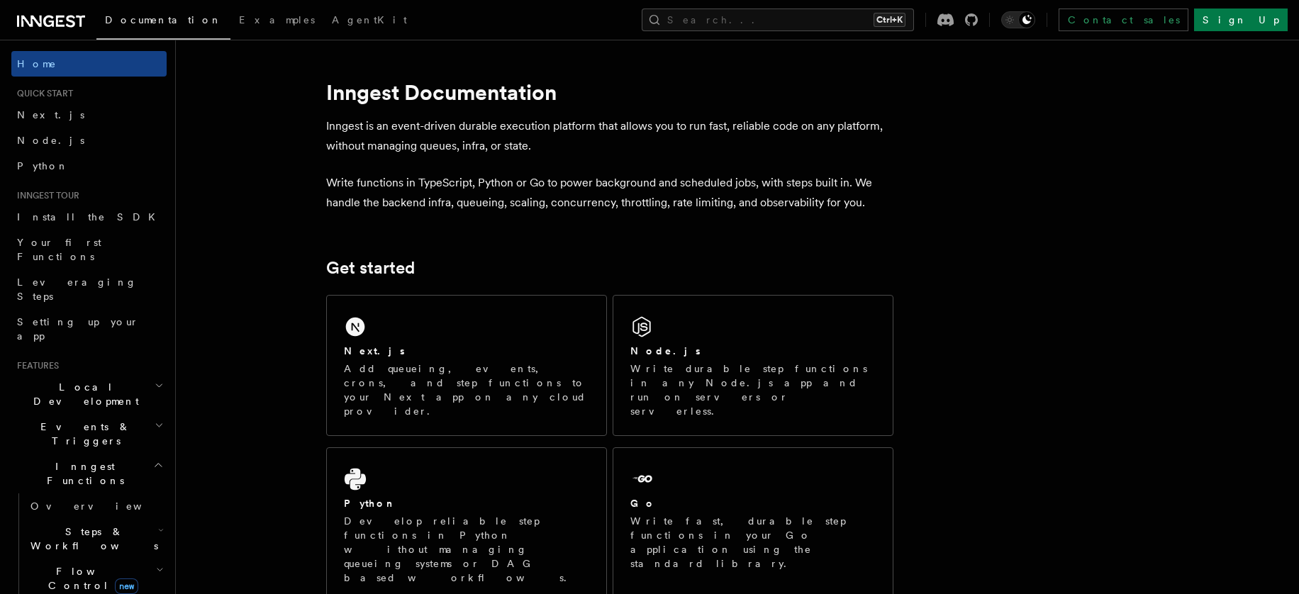 This screenshot has height=594, width=1299. Describe the element at coordinates (59, 250) in the screenshot. I see `span: Your first Functions` at that location.